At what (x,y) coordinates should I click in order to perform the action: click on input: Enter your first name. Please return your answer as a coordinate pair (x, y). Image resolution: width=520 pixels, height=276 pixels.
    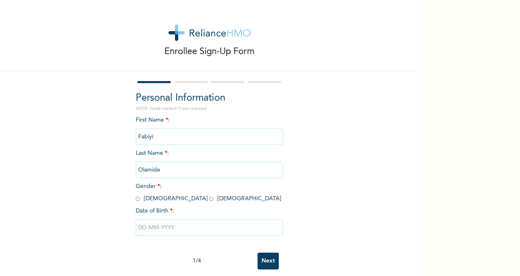
    Looking at the image, I should click on (209, 137).